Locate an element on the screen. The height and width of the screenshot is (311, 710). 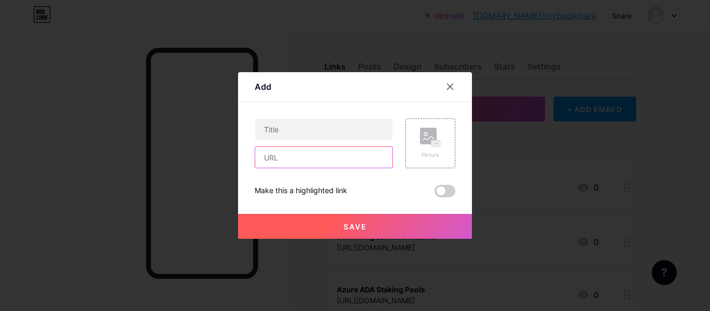
div: Picture is located at coordinates (430, 155).